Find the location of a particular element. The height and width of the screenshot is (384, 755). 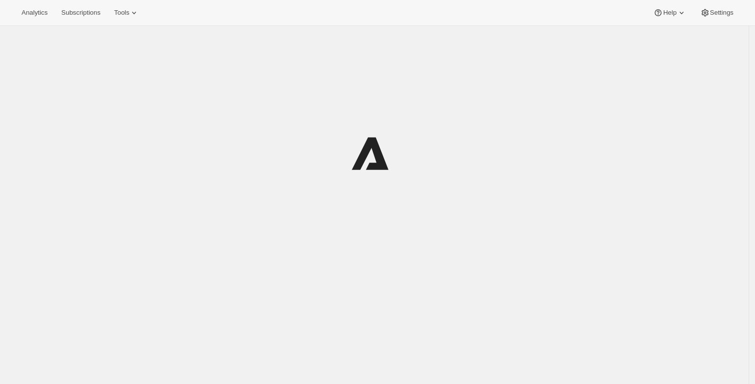

span: Tools is located at coordinates (121, 13).